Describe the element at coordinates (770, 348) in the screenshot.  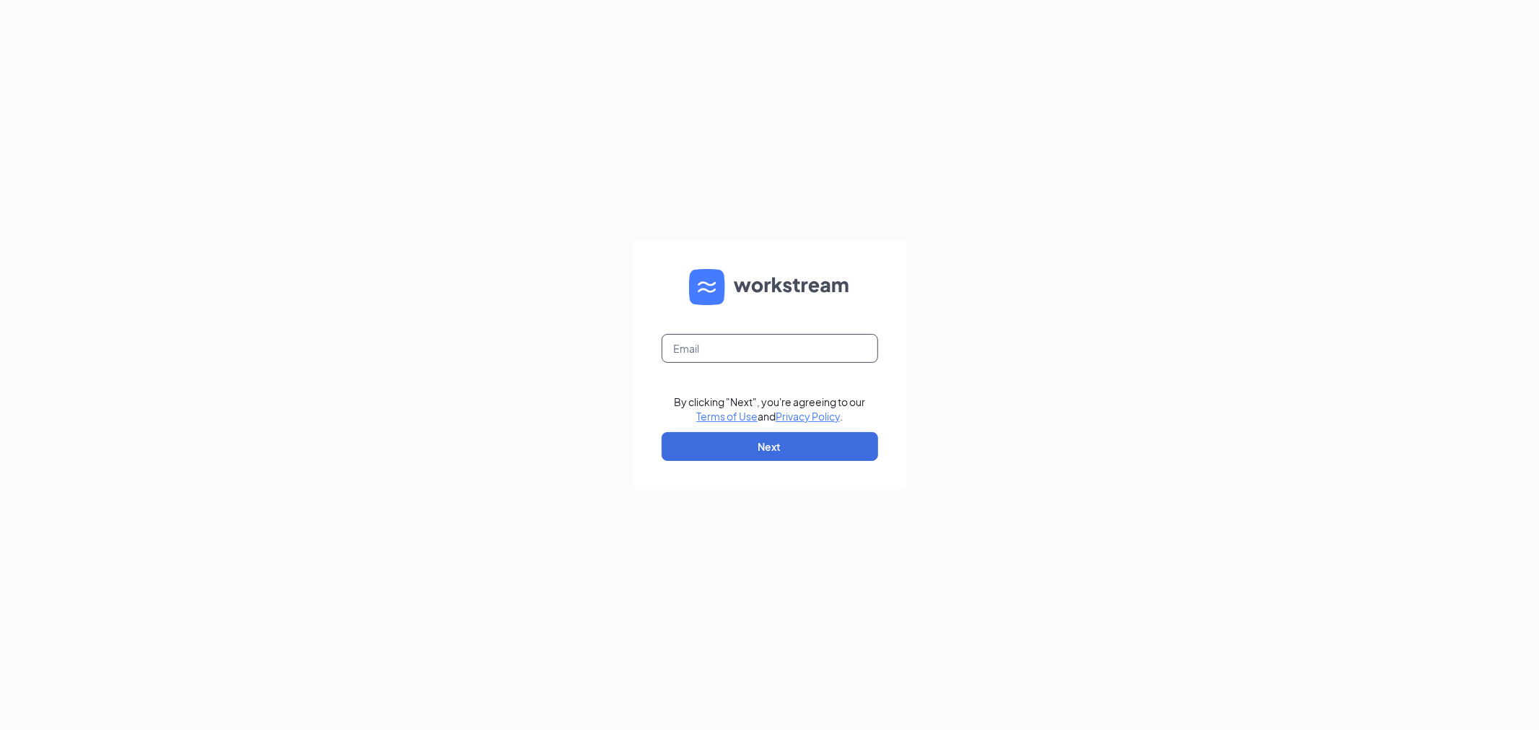
I see `input: Email` at that location.